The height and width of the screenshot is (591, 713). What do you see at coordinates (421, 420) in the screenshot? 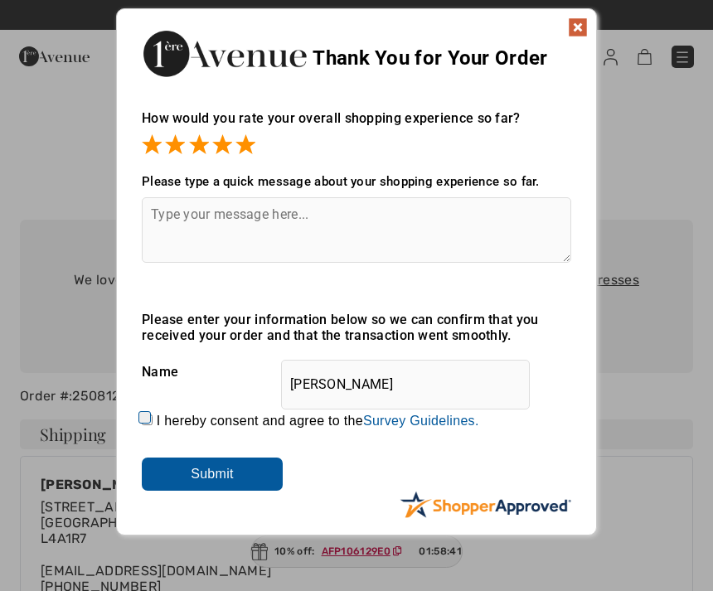
I see `a: Survey Guidelines.` at bounding box center [421, 420].